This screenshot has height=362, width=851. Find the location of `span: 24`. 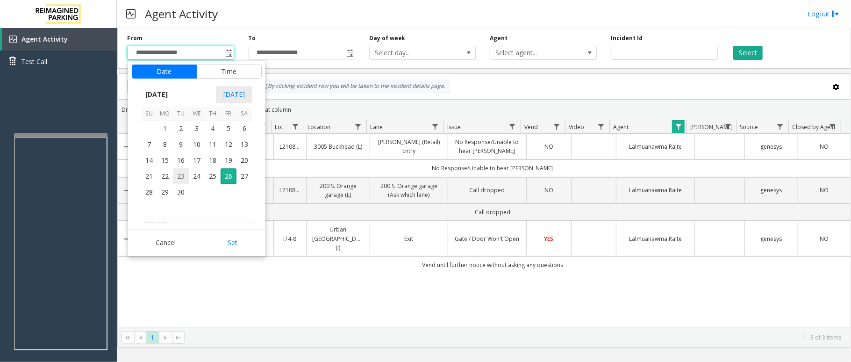

span: 24 is located at coordinates (197, 176).